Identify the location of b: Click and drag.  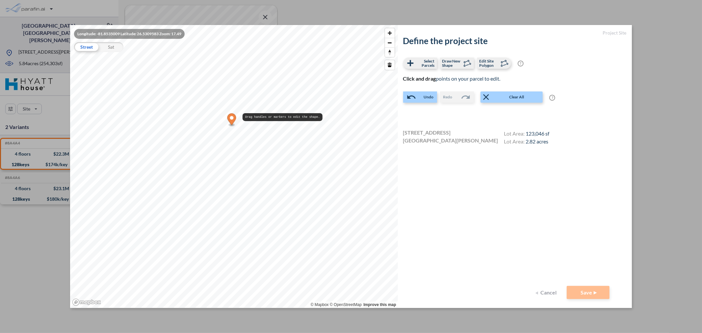
(420, 78).